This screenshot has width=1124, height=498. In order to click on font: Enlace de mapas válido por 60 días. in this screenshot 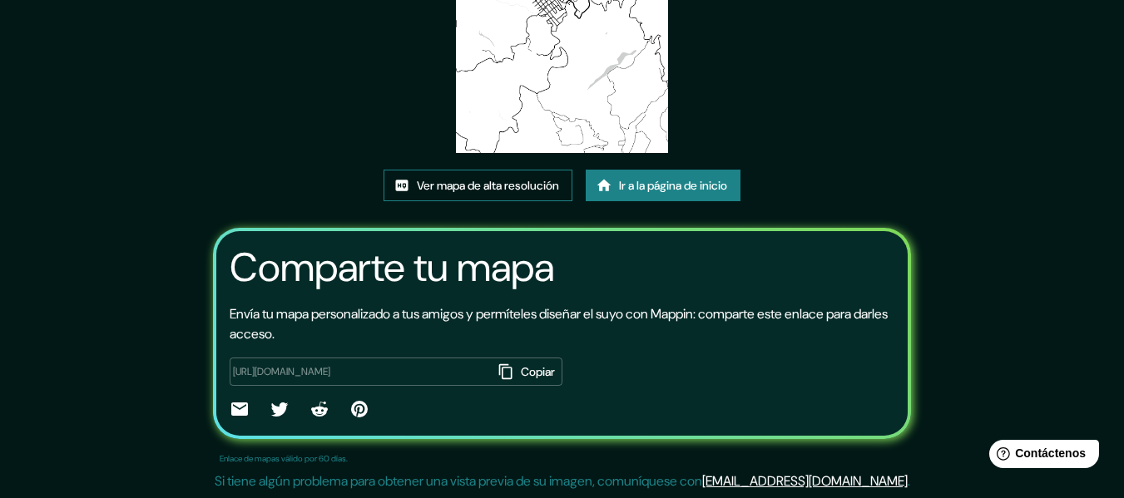, I will do `click(284, 458)`.